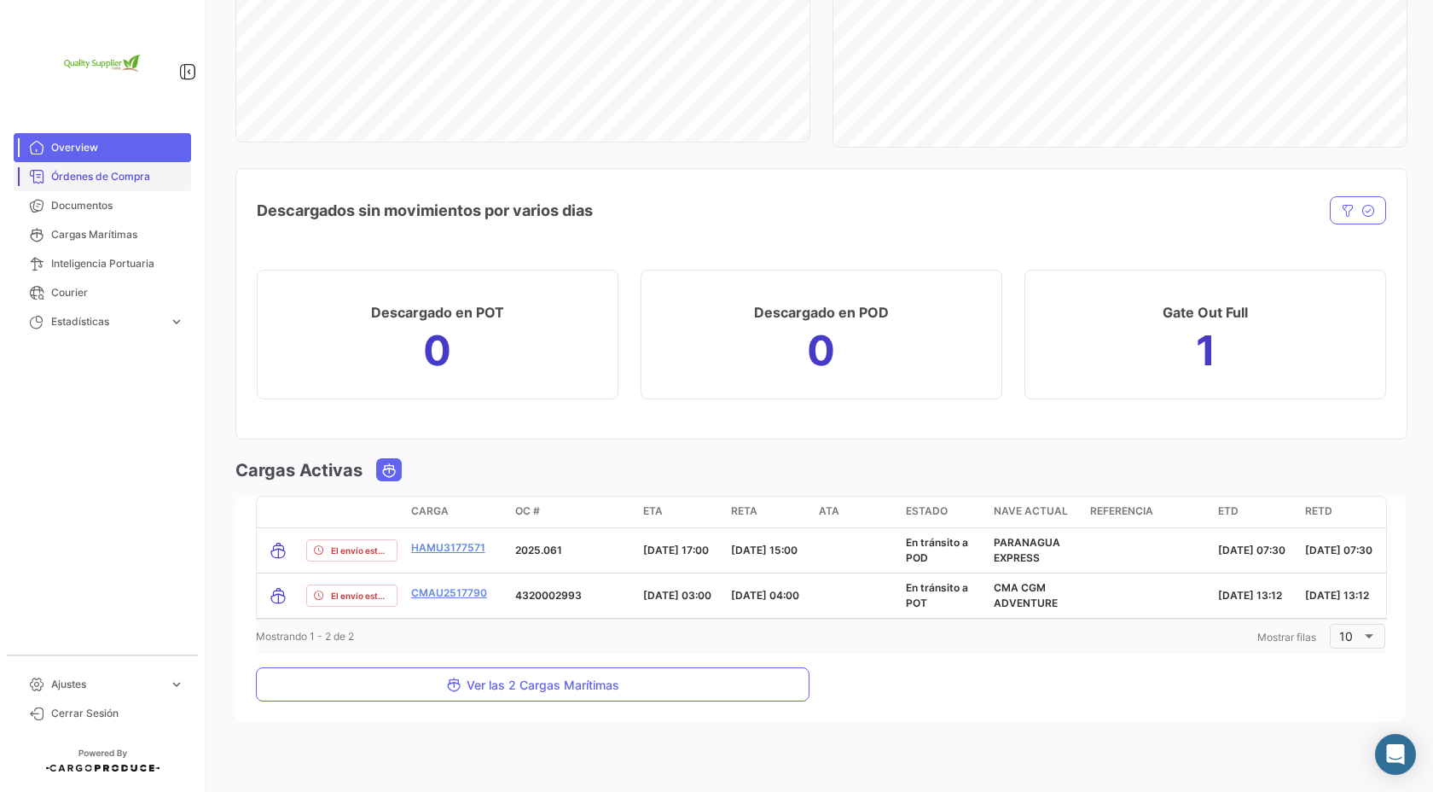  Describe the element at coordinates (937, 595) in the screenshot. I see `span: En tránsito a POT` at that location.